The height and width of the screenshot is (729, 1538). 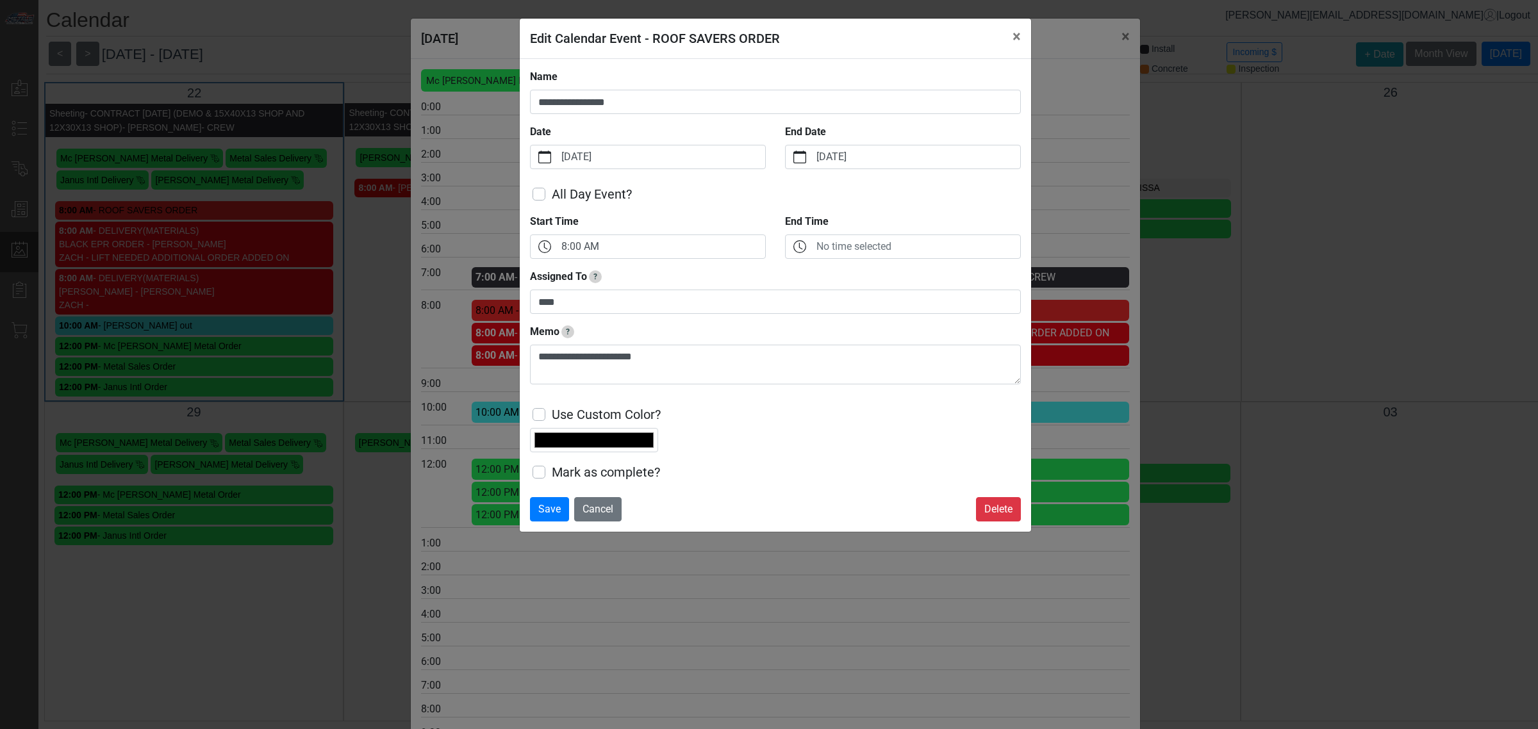 I want to click on label: Use Custom Color?, so click(x=606, y=415).